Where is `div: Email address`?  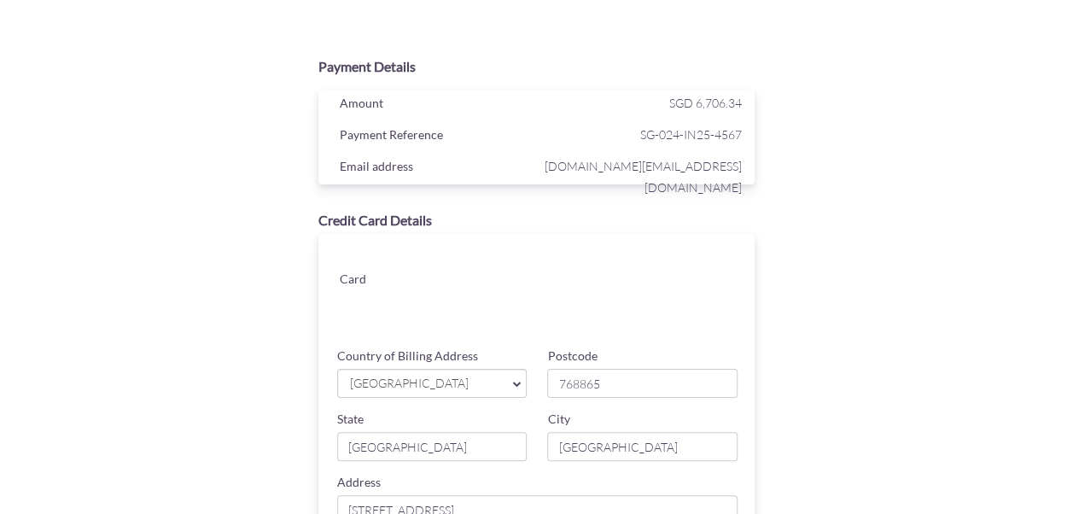 div: Email address is located at coordinates (434, 168).